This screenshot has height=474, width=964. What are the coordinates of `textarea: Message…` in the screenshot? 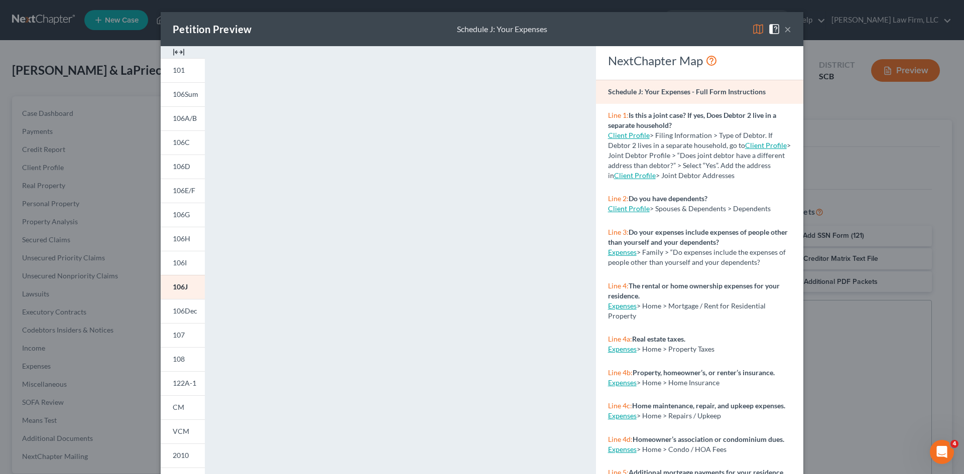 It's located at (100, 316).